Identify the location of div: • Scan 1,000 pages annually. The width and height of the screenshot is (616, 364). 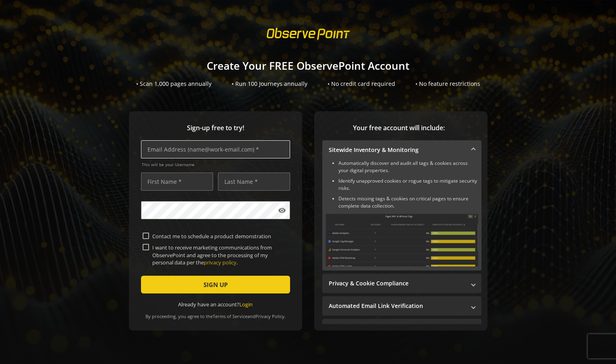
(174, 84).